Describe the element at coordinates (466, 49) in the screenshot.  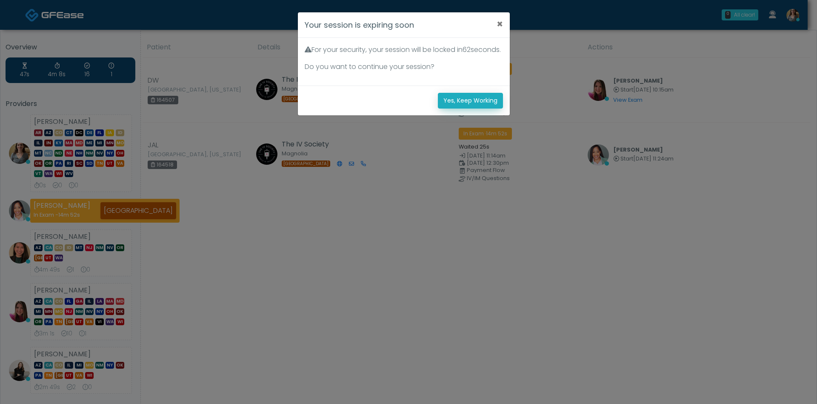
I see `span: 62` at that location.